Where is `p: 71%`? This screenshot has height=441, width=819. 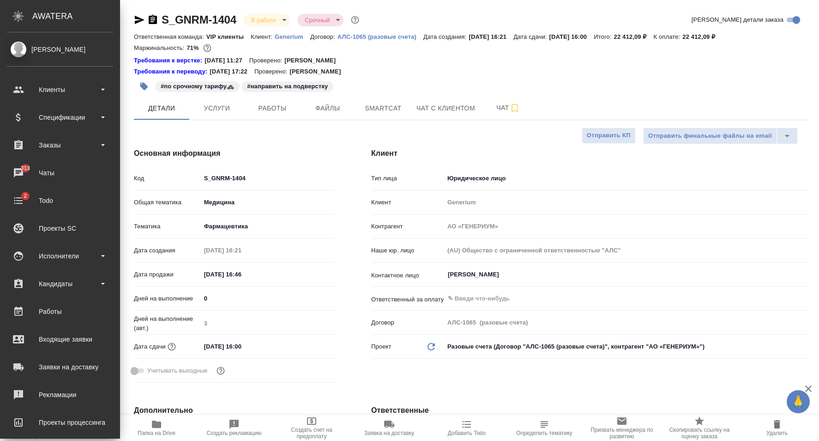 p: 71% is located at coordinates (194, 48).